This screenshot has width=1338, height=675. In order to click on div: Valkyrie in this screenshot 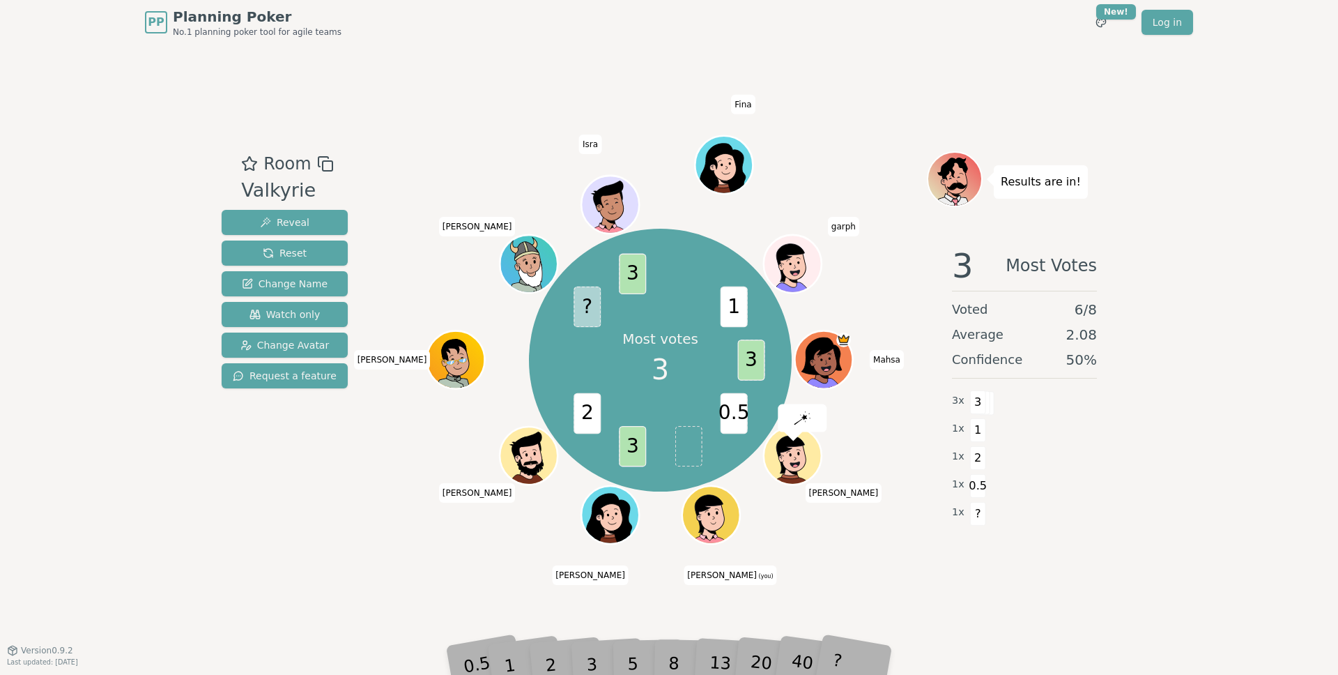, I will do `click(287, 190)`.